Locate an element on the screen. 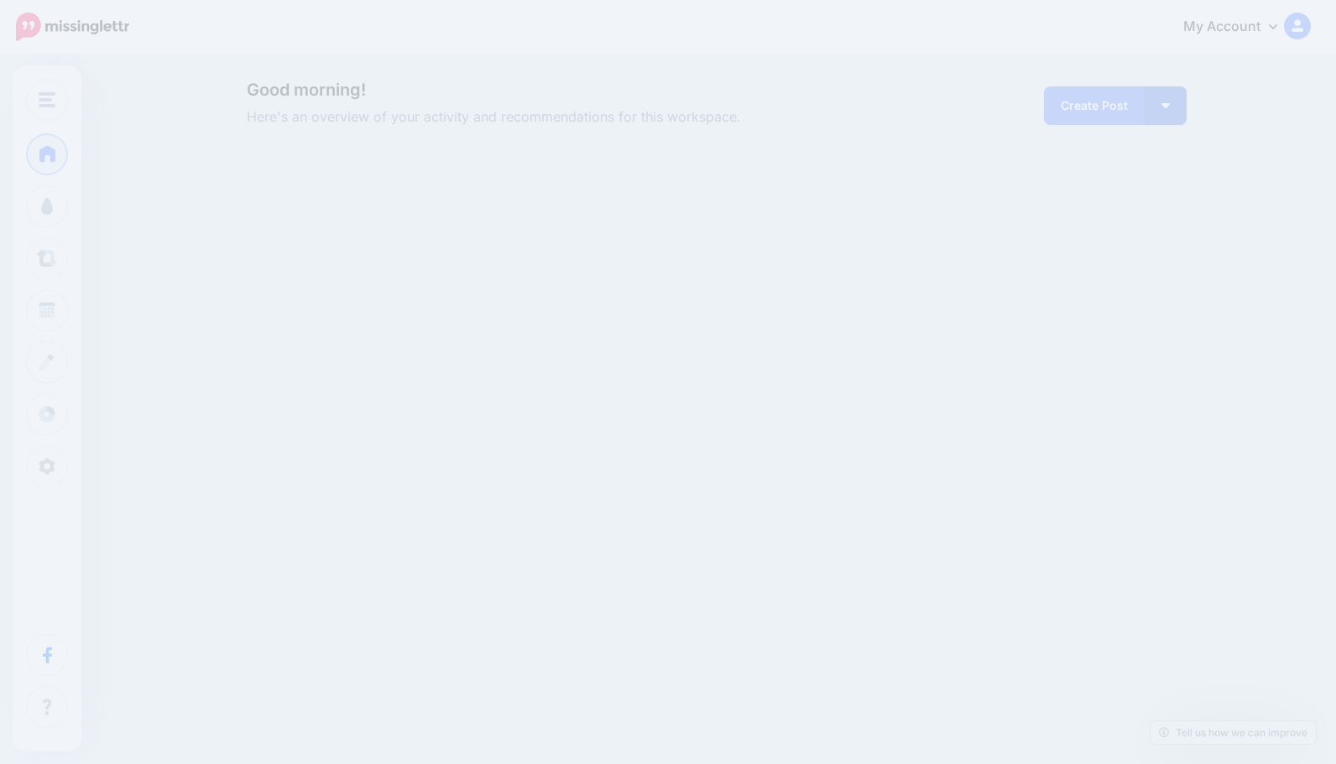 Image resolution: width=1336 pixels, height=764 pixels. a: Tell us how we can improve is located at coordinates (1233, 733).